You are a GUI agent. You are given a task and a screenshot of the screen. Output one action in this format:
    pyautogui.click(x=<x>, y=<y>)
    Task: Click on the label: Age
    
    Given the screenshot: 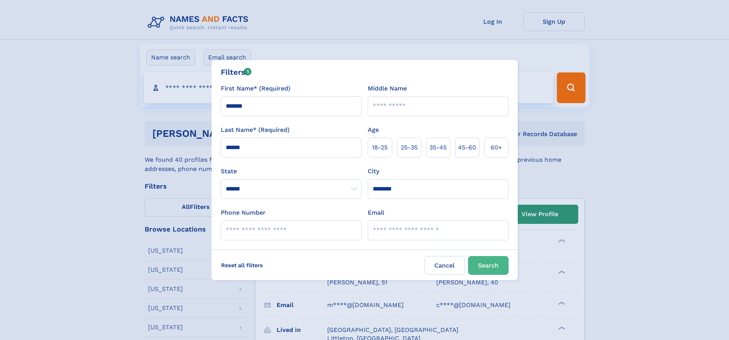 What is the action you would take?
    pyautogui.click(x=373, y=130)
    